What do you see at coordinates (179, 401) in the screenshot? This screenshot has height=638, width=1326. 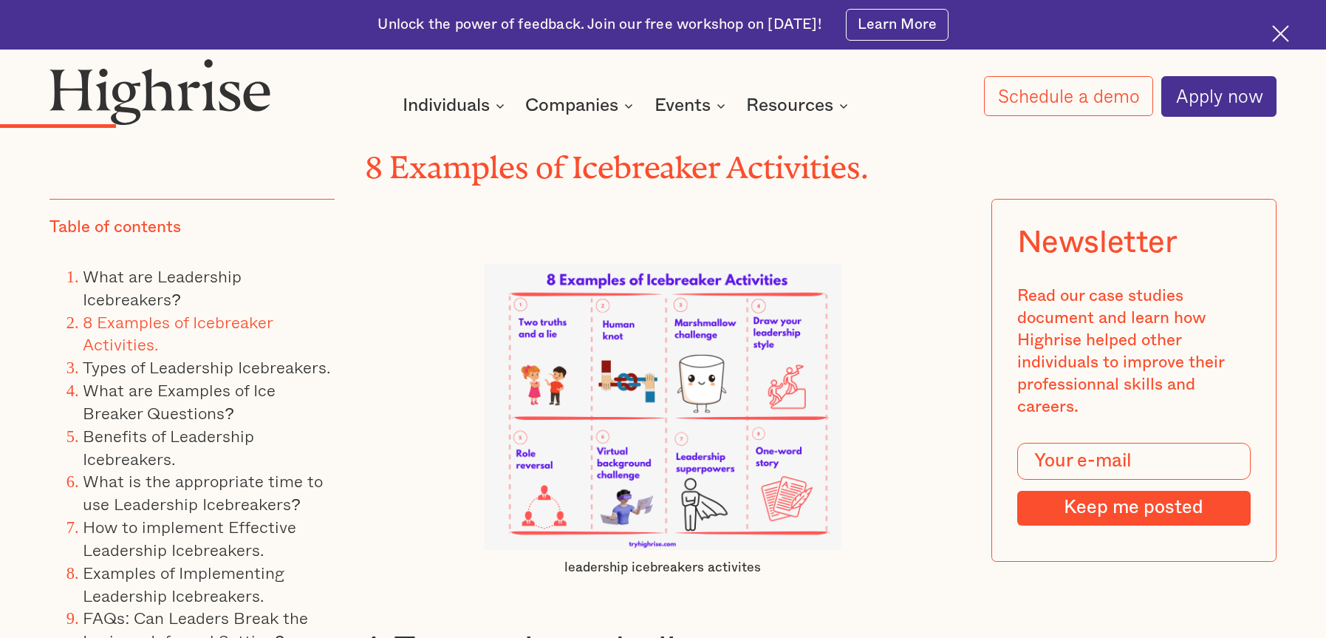 I see `a: What are Examples of Ice Breaker Questions?` at bounding box center [179, 401].